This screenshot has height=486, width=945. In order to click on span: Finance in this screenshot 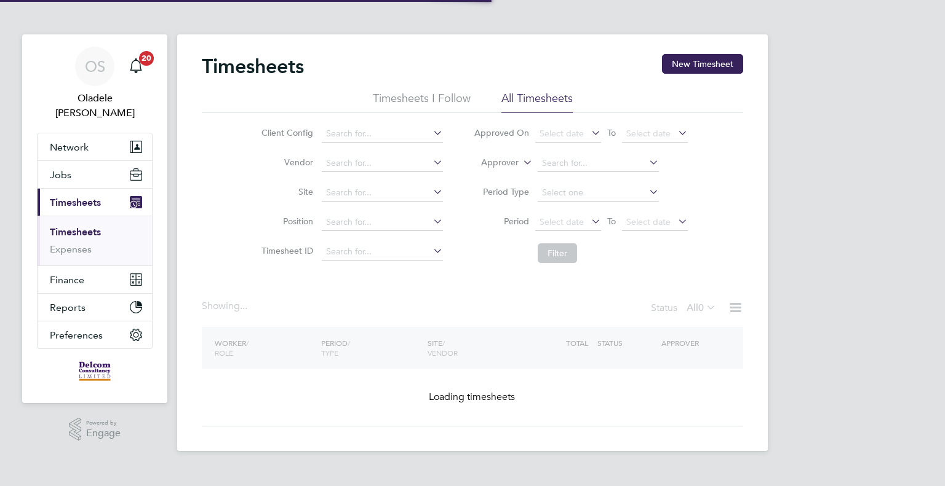, I will do `click(67, 280)`.